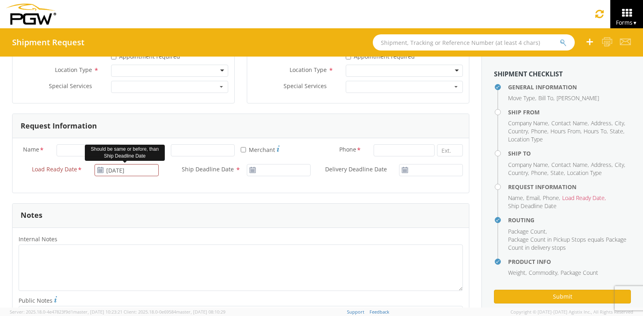  I want to click on button: Submit, so click(562, 296).